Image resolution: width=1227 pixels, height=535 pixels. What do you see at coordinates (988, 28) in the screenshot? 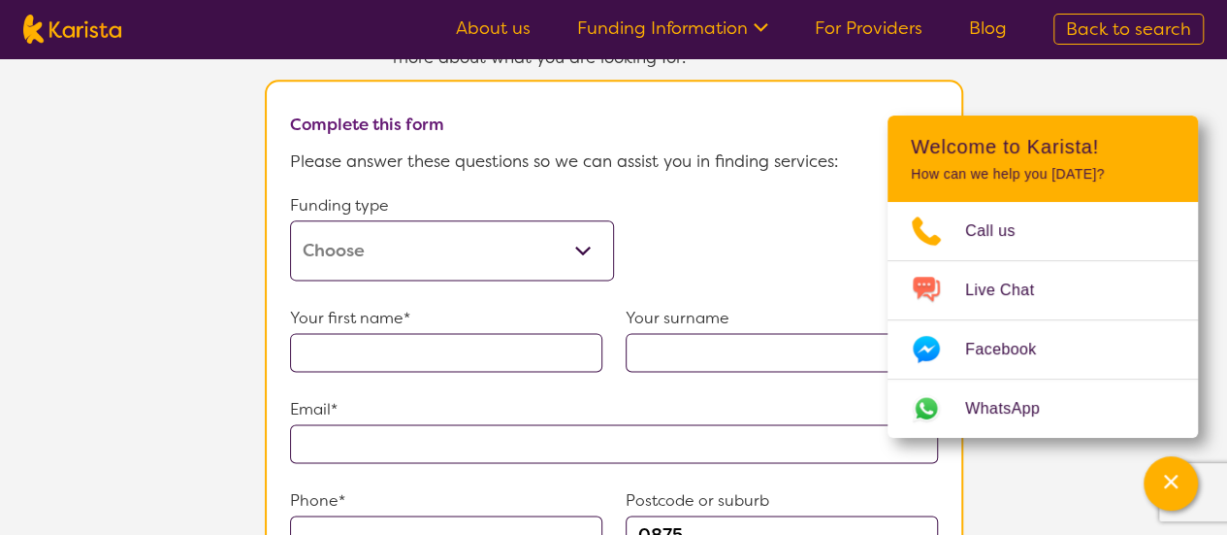
I see `a: Blog` at bounding box center [988, 28].